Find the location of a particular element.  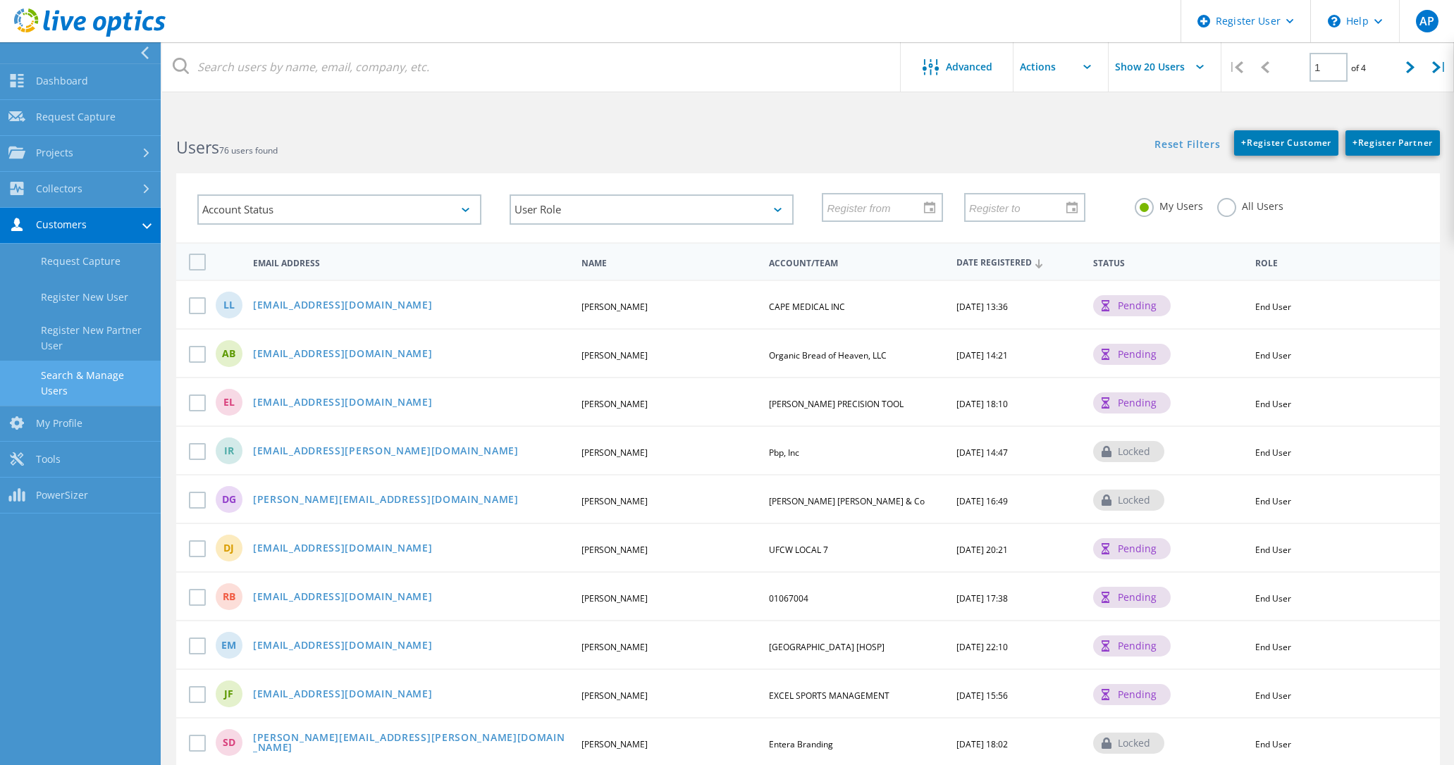

span: AB is located at coordinates (228, 354).